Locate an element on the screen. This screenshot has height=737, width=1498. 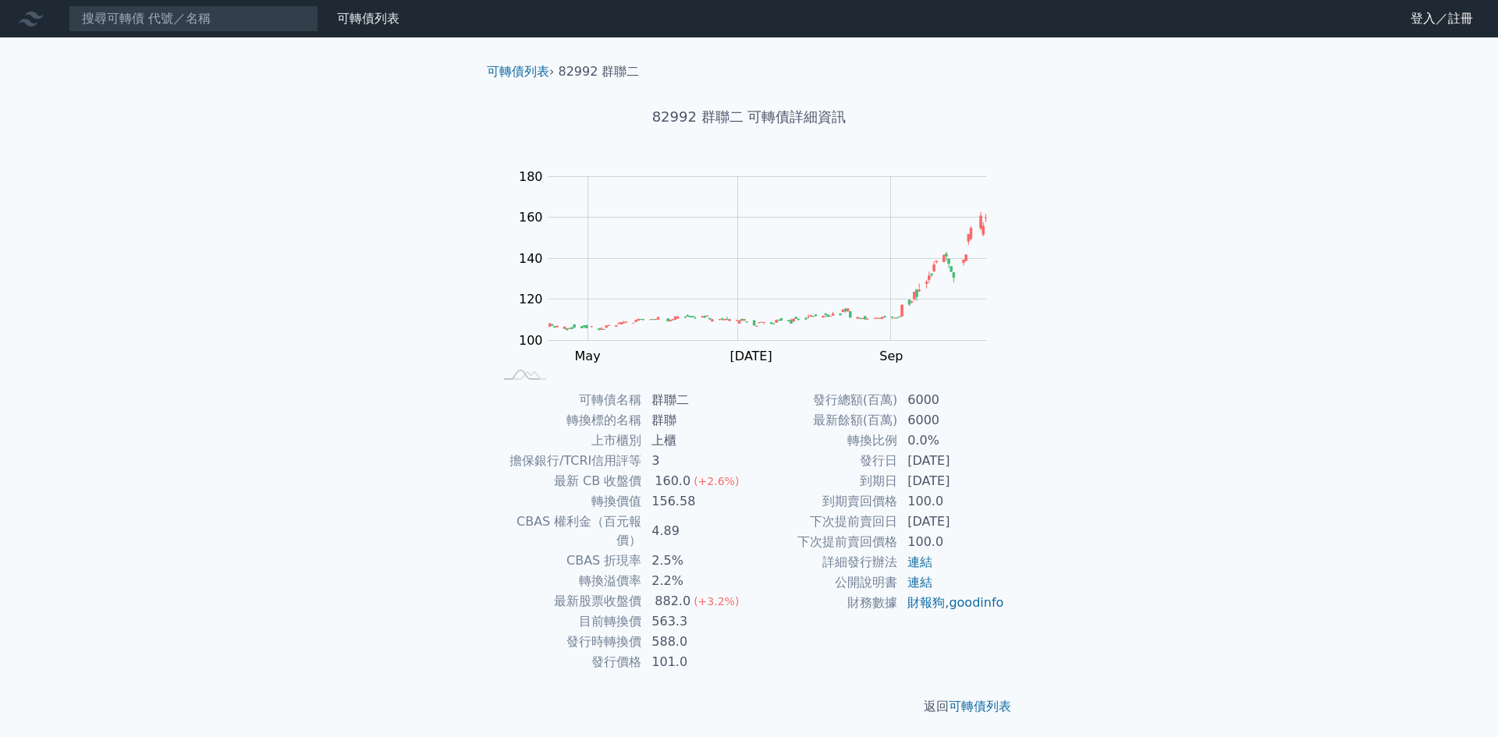
tspan: 140 is located at coordinates (531, 258).